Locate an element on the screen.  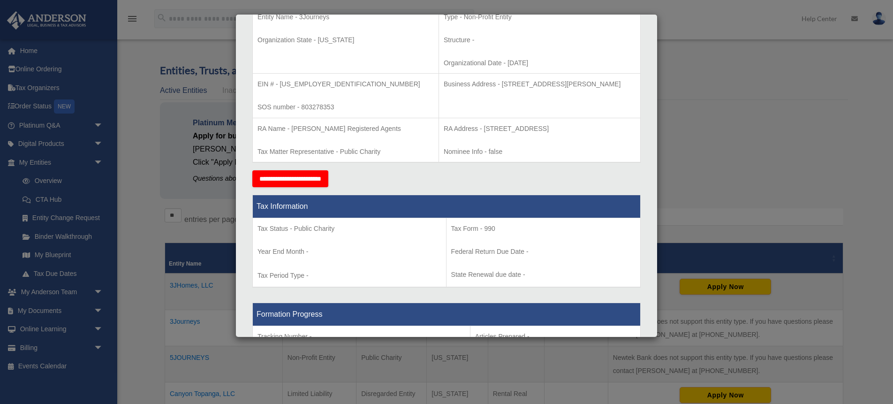
p: Federal Return Due Date - is located at coordinates (543, 251).